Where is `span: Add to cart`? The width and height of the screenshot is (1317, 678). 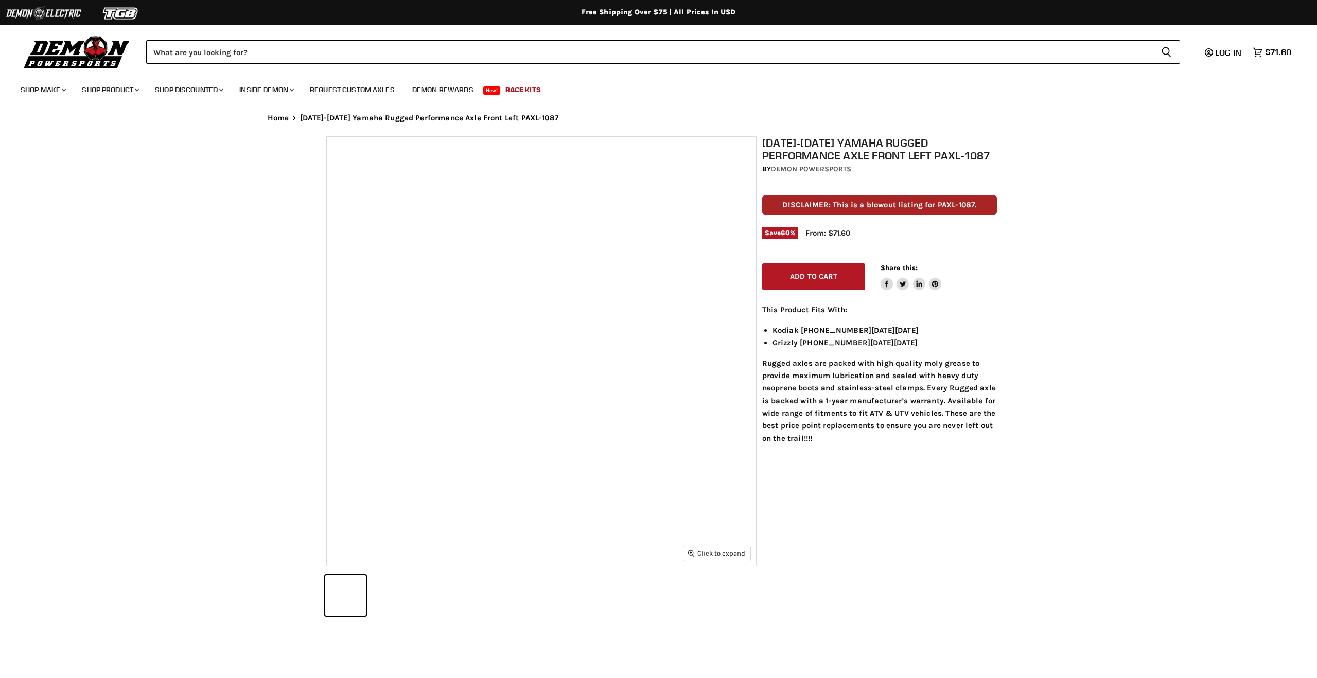 span: Add to cart is located at coordinates (814, 276).